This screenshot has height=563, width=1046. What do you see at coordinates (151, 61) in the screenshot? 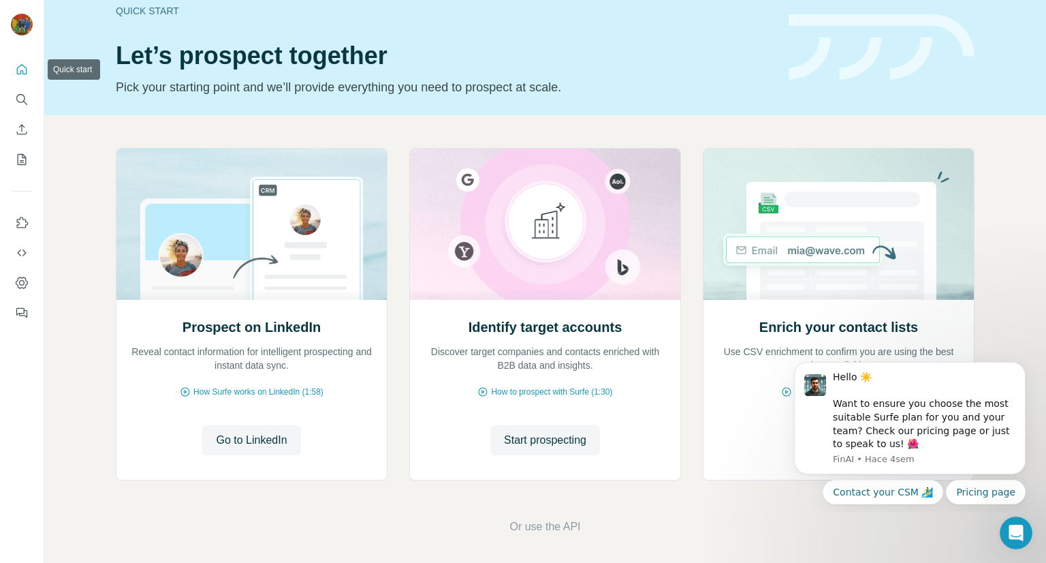
I see `div: Message content` at bounding box center [151, 61].